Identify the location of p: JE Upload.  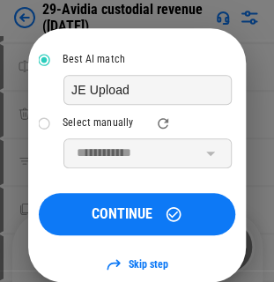
(101, 90).